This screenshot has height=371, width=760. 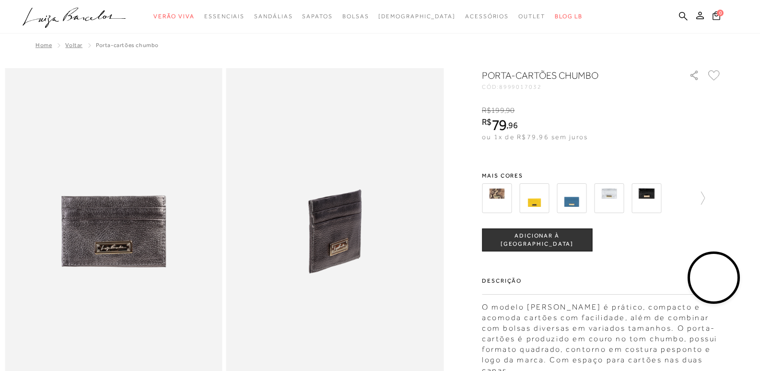 What do you see at coordinates (532, 16) in the screenshot?
I see `span: Outlet` at bounding box center [532, 16].